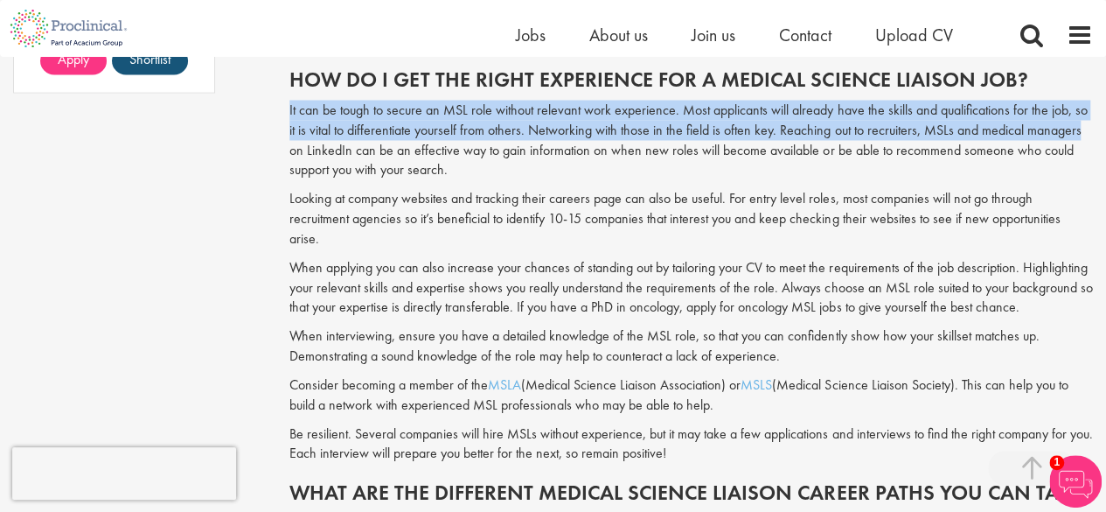  I want to click on p: When interviewing, ensure you have a detailed knowledge of the MSL role, so that you can confiden..., so click(691, 345).